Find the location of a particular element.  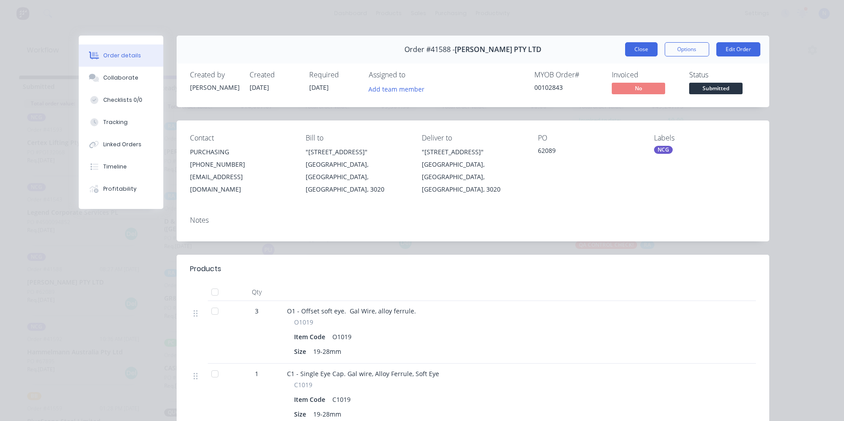

div: Profitability is located at coordinates (120, 189).